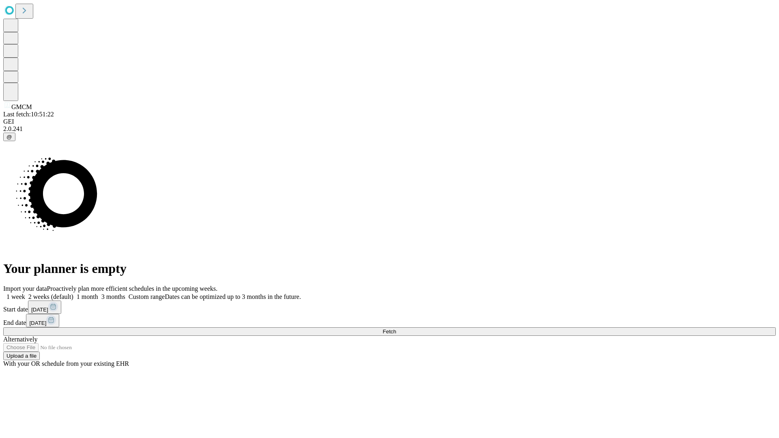 The image size is (779, 438). Describe the element at coordinates (389, 332) in the screenshot. I see `span: Fetch` at that location.